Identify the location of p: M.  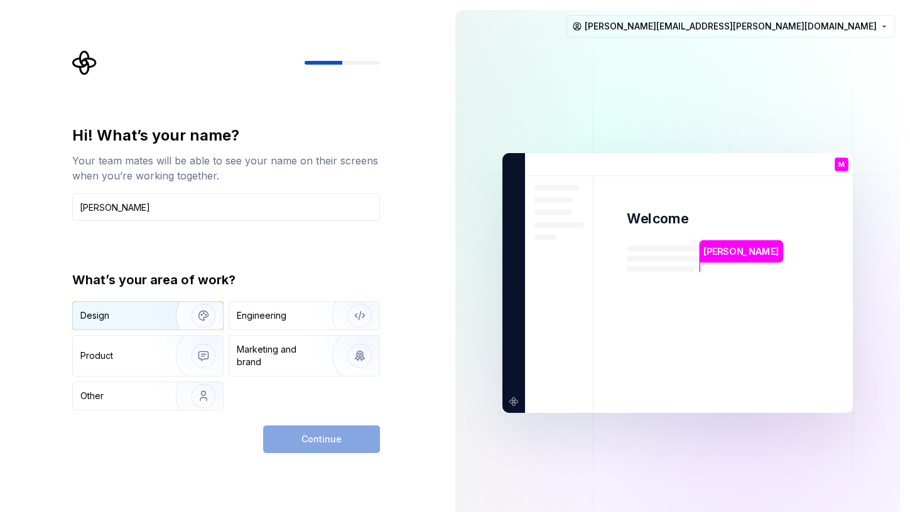
(841, 164).